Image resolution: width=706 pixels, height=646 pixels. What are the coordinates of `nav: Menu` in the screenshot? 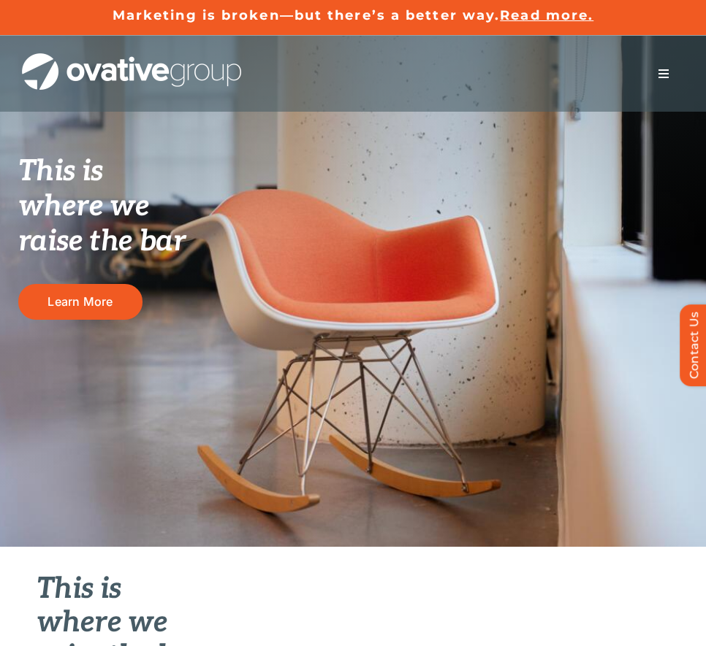 It's located at (663, 74).